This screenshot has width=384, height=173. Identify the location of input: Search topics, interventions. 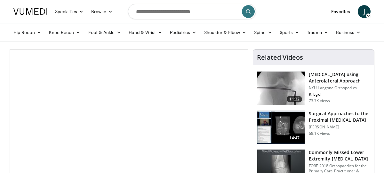
(192, 12).